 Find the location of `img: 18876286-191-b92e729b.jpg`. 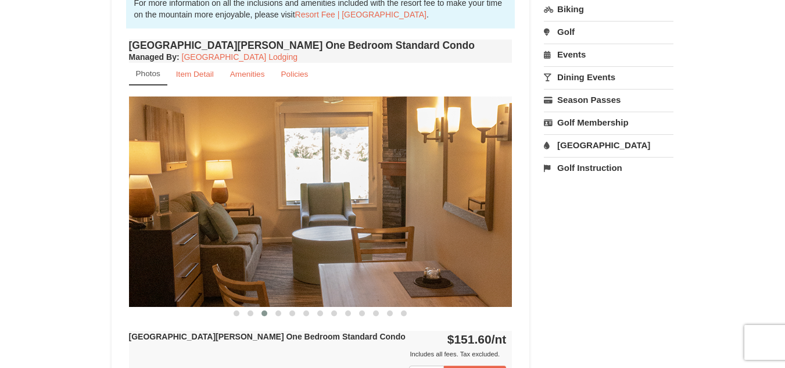

img: 18876286-191-b92e729b.jpg is located at coordinates (321, 201).